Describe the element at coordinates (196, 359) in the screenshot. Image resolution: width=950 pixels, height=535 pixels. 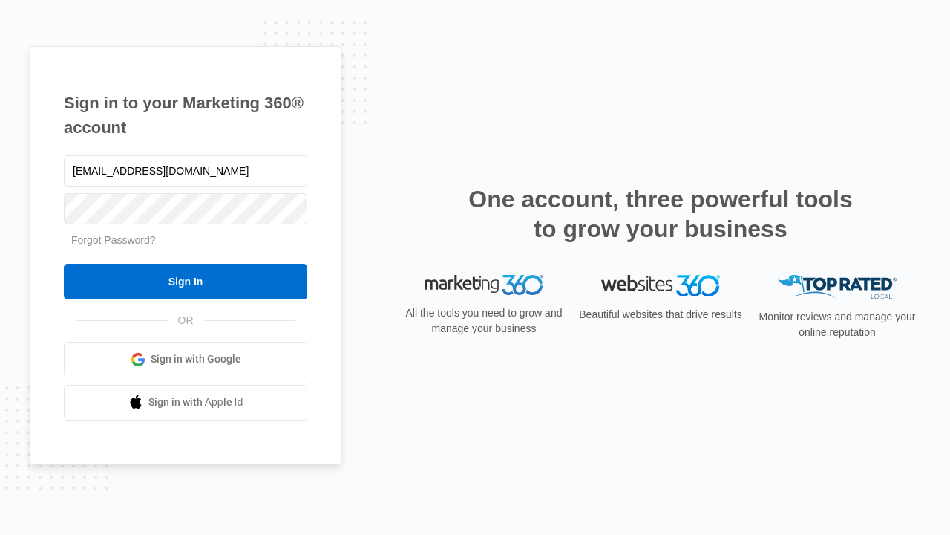
I see `span: Sign in with Google` at that location.